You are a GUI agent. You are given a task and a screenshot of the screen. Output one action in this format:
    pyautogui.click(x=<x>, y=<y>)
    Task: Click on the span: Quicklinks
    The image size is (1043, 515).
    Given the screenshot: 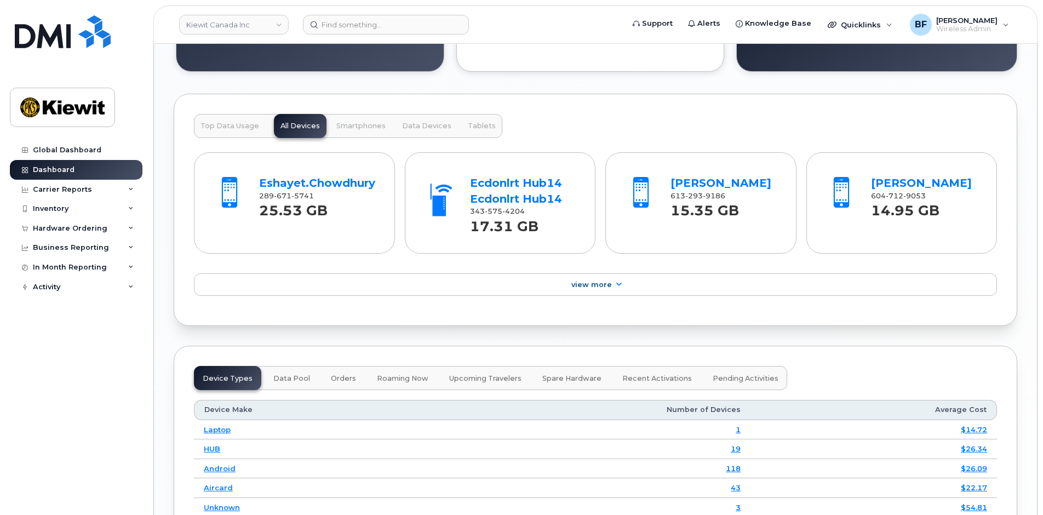 What is the action you would take?
    pyautogui.click(x=861, y=25)
    